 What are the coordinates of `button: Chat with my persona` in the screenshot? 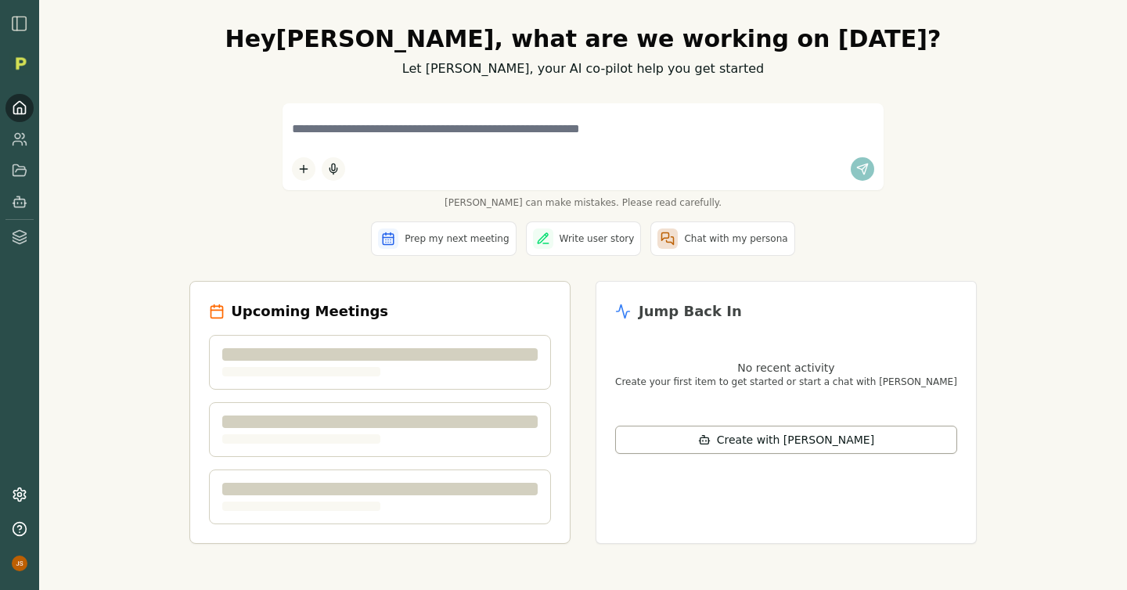 It's located at (722, 239).